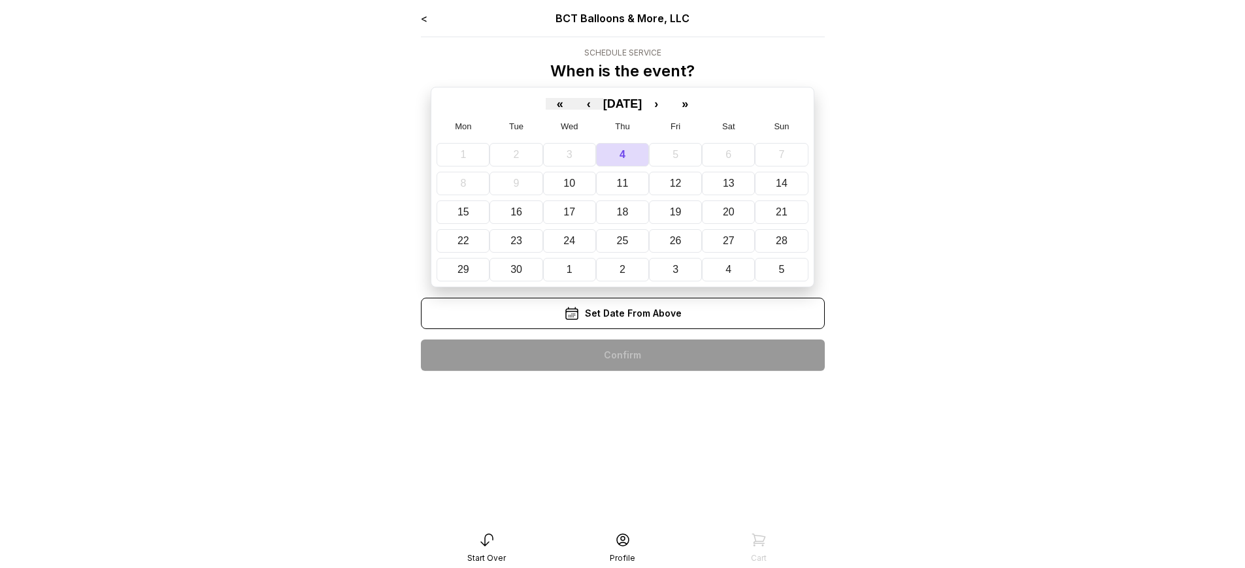  Describe the element at coordinates (728, 155) in the screenshot. I see `button: September 6, 2025` at that location.